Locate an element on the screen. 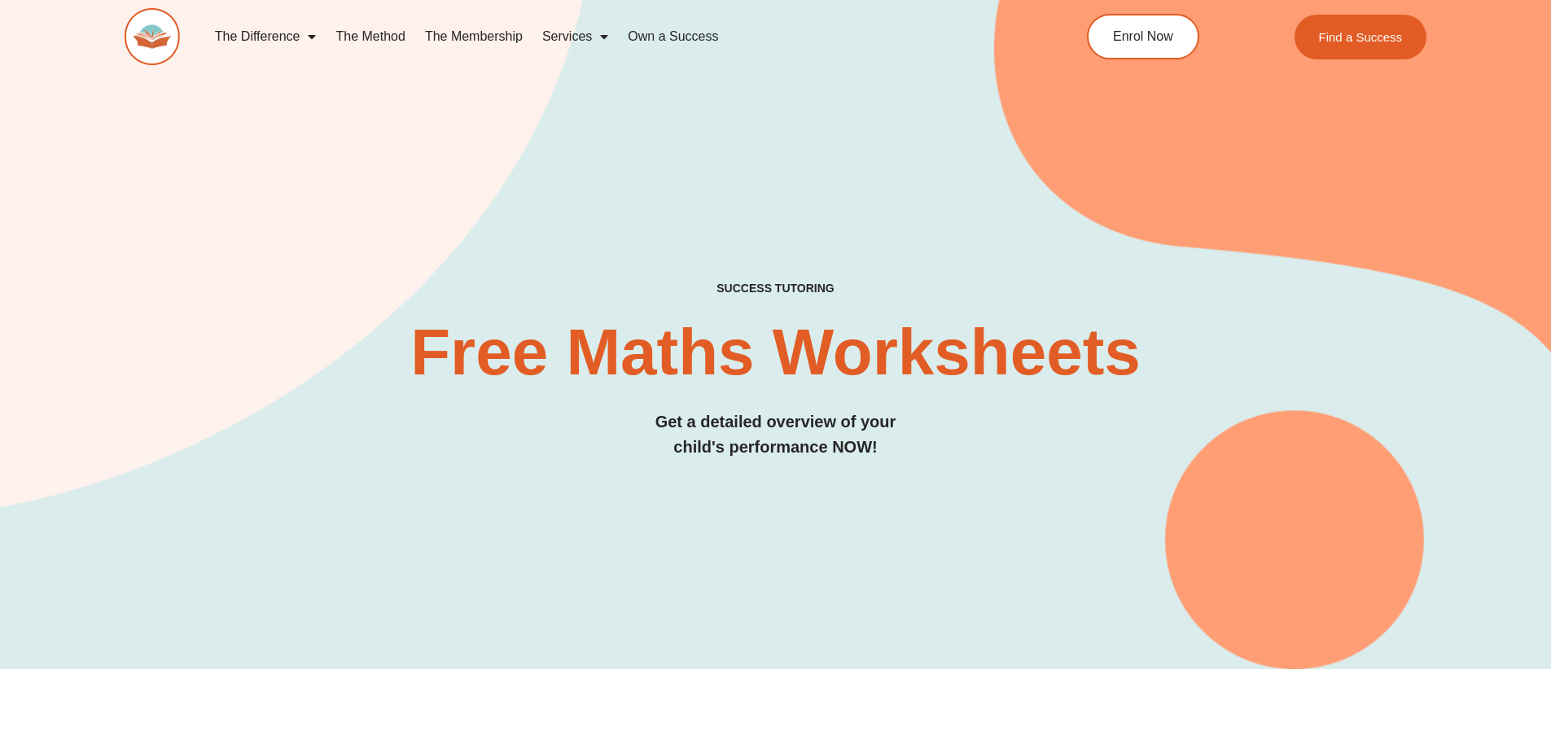 The image size is (1551, 748). h2: Free Maths Worksheets​ is located at coordinates (776, 352).